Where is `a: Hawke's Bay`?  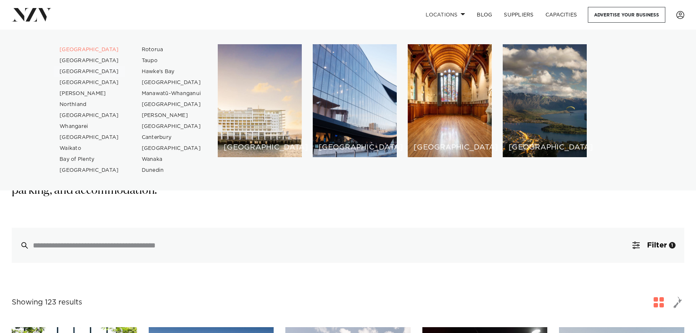
a: Hawke's Bay is located at coordinates (171, 72).